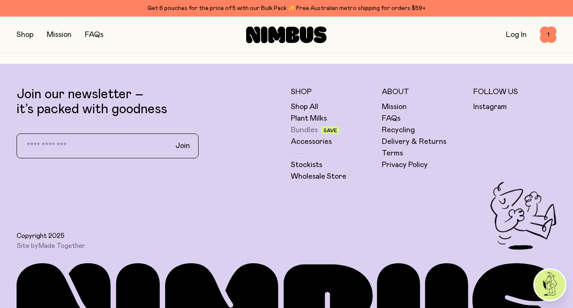 This screenshot has height=308, width=573. Describe the element at coordinates (393, 153) in the screenshot. I see `a: Terms` at that location.